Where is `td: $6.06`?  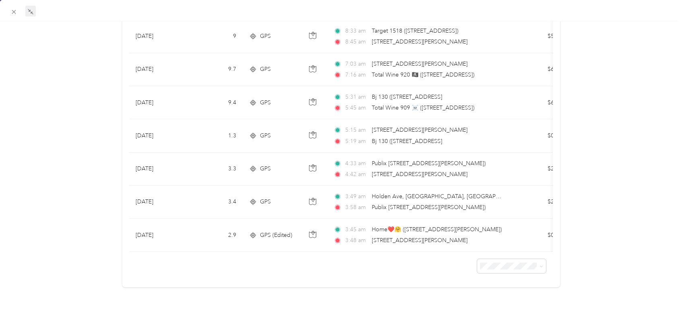
td: $6.06 is located at coordinates (540, 103).